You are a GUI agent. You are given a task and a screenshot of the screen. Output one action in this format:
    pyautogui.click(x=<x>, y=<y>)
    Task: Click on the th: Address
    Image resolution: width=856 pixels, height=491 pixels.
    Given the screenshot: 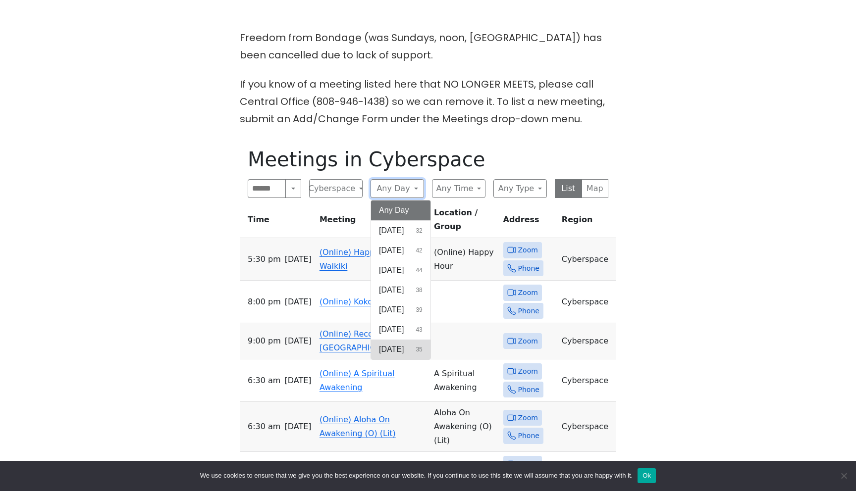 What is the action you would take?
    pyautogui.click(x=528, y=222)
    